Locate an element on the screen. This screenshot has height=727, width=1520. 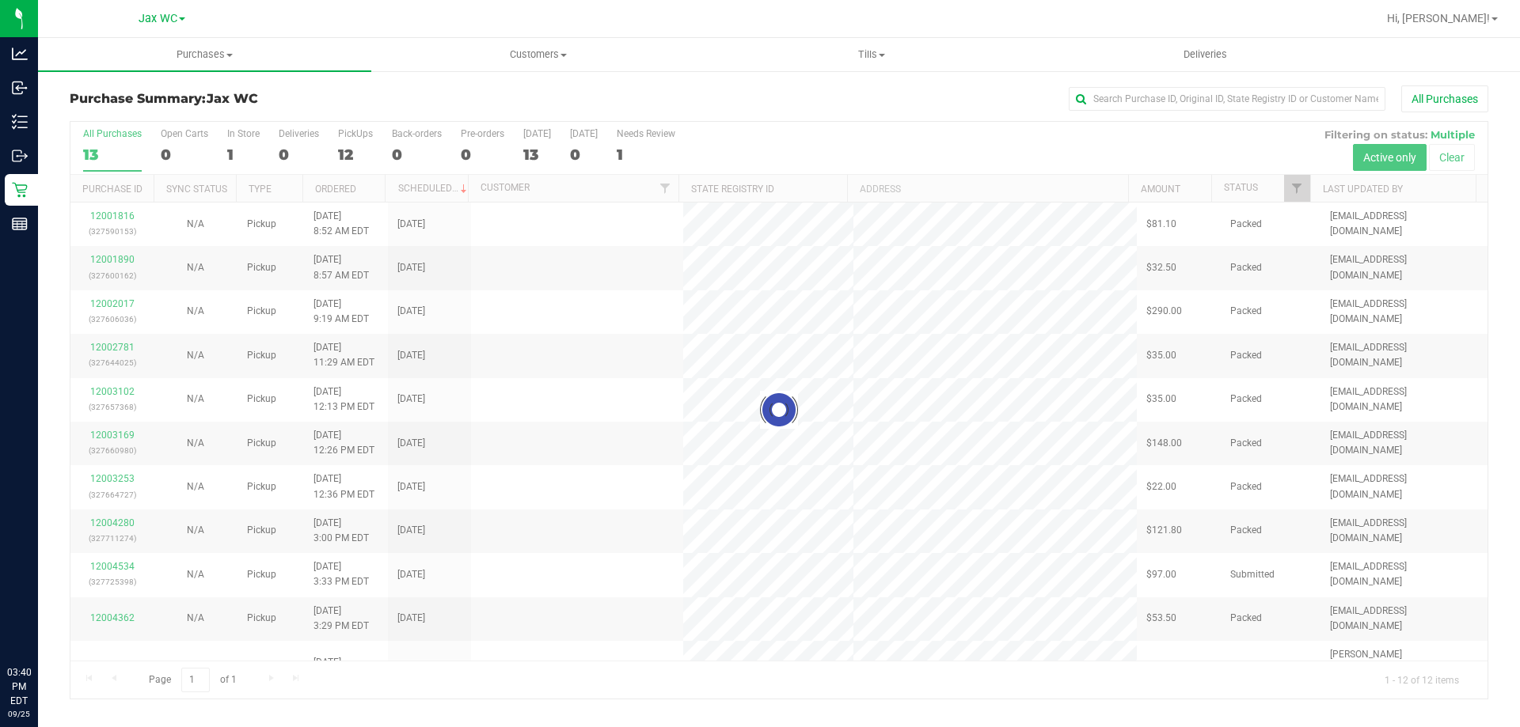
h3: Purchase Summary: is located at coordinates (306, 99).